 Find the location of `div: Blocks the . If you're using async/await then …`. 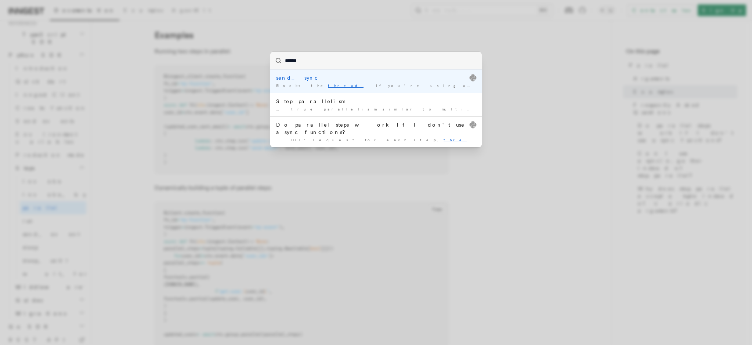

div: Blocks the . If you're using async/await then … is located at coordinates (376, 86).